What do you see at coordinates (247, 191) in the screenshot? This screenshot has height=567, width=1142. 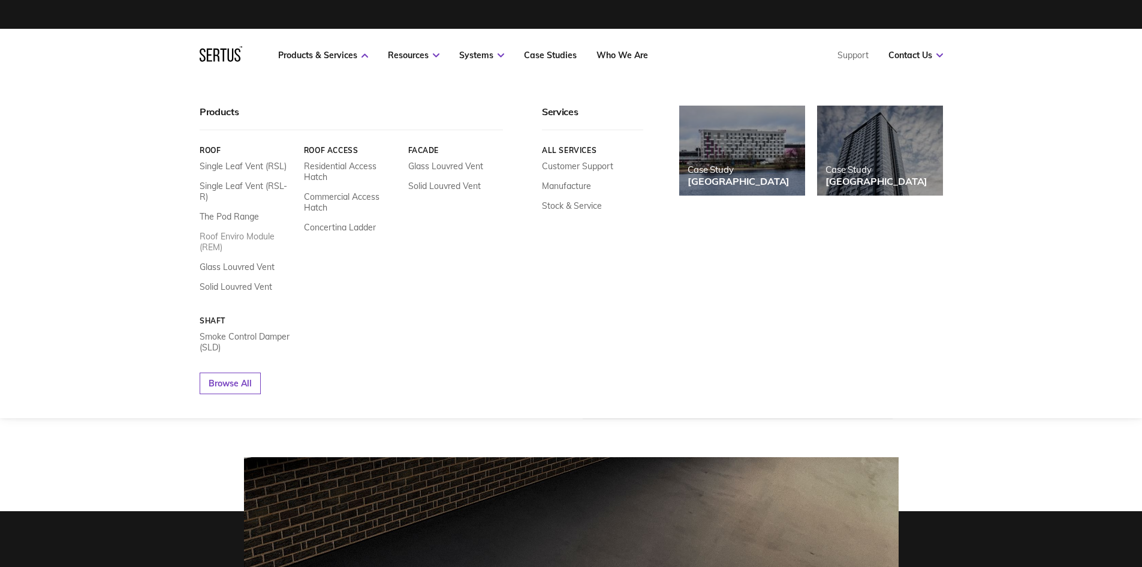 I see `a: Single Leaf Vent (RSL-R)` at bounding box center [247, 191].